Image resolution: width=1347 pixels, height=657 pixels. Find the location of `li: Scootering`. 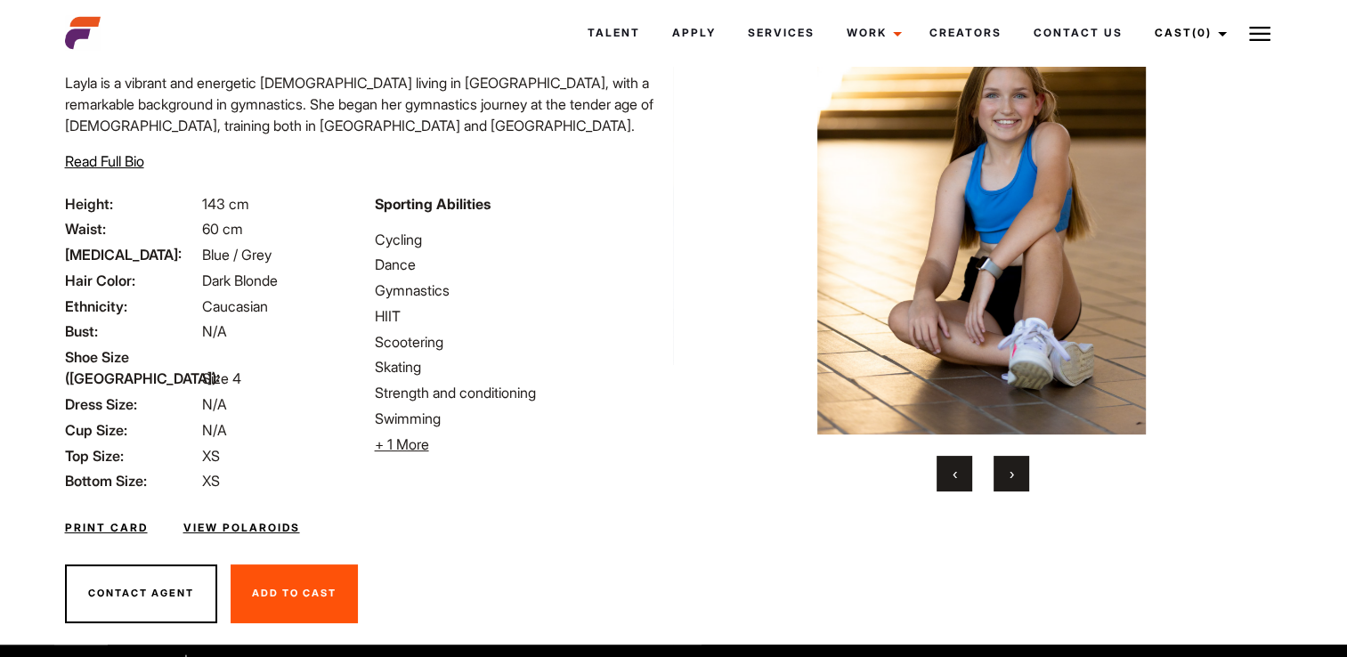

li: Scootering is located at coordinates (519, 342).